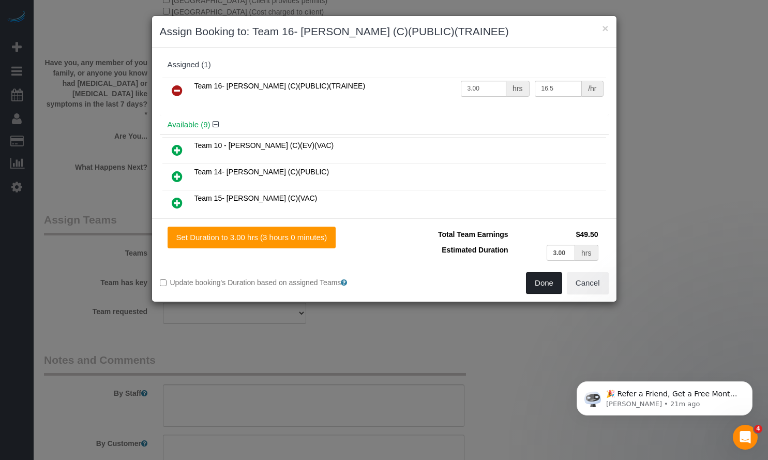  Describe the element at coordinates (163, 282) in the screenshot. I see `input: Update booking's Duration based on assigned Teams` at that location.